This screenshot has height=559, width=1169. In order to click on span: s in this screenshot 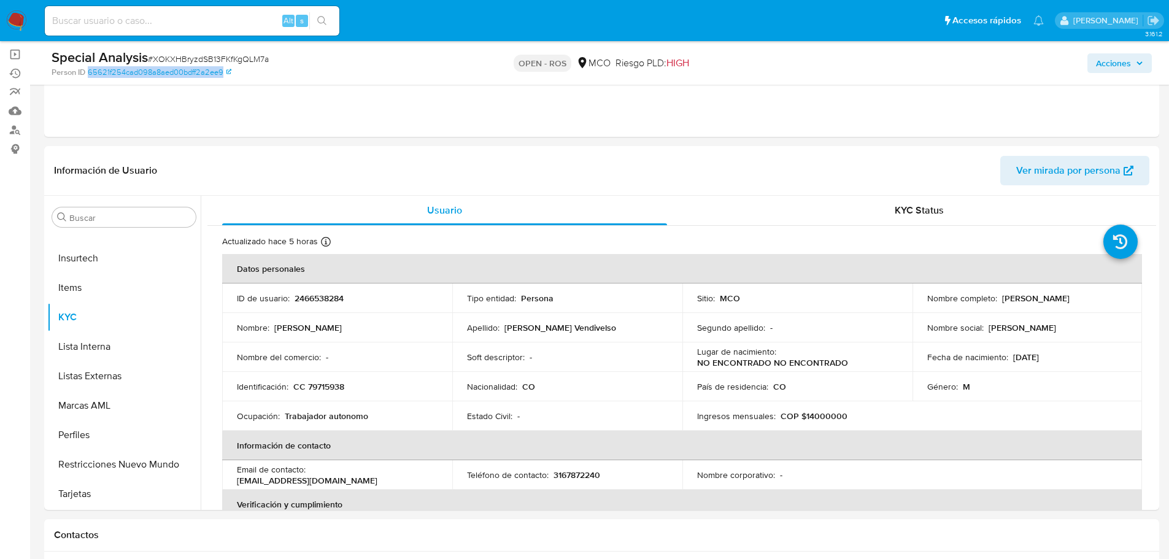, I will do `click(302, 20)`.